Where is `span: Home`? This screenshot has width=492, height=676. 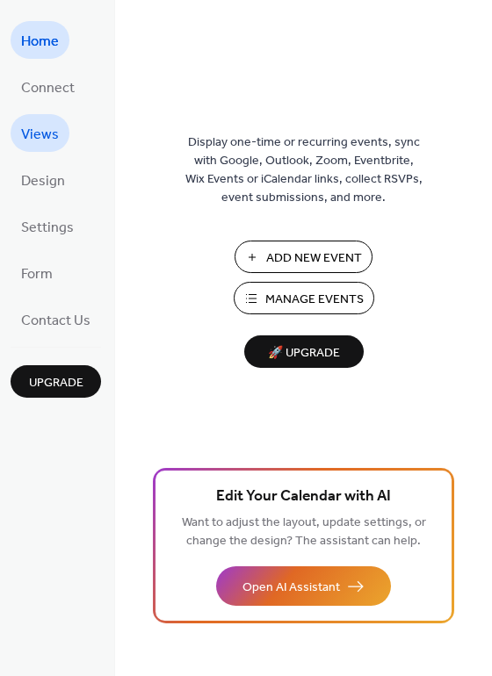 span: Home is located at coordinates (40, 41).